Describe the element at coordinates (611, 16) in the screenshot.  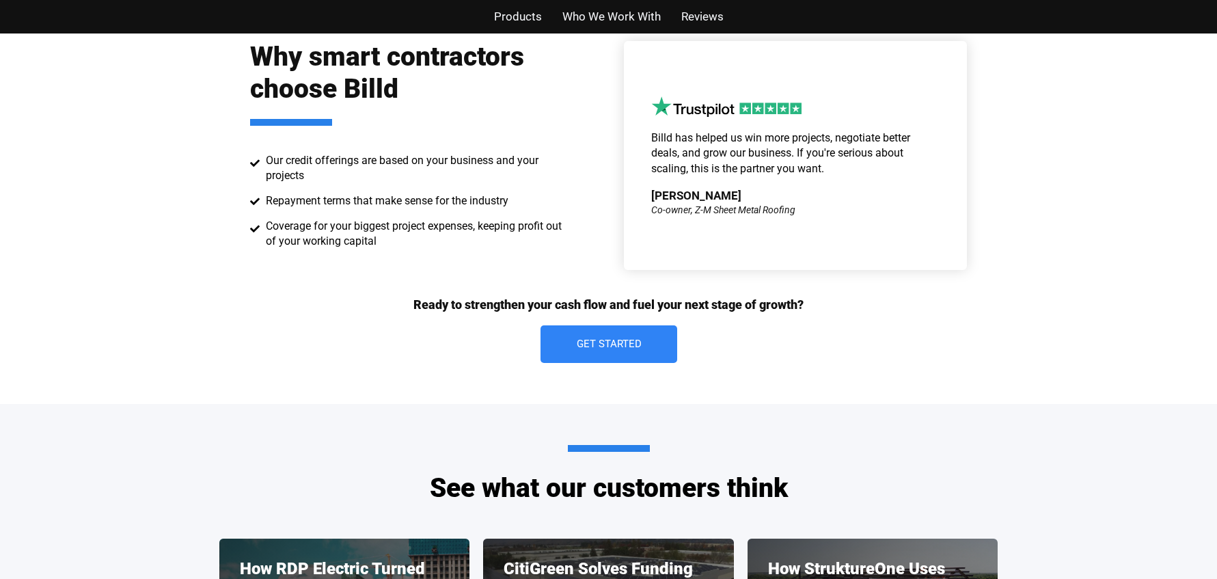
I see `a: Who We Work With` at that location.